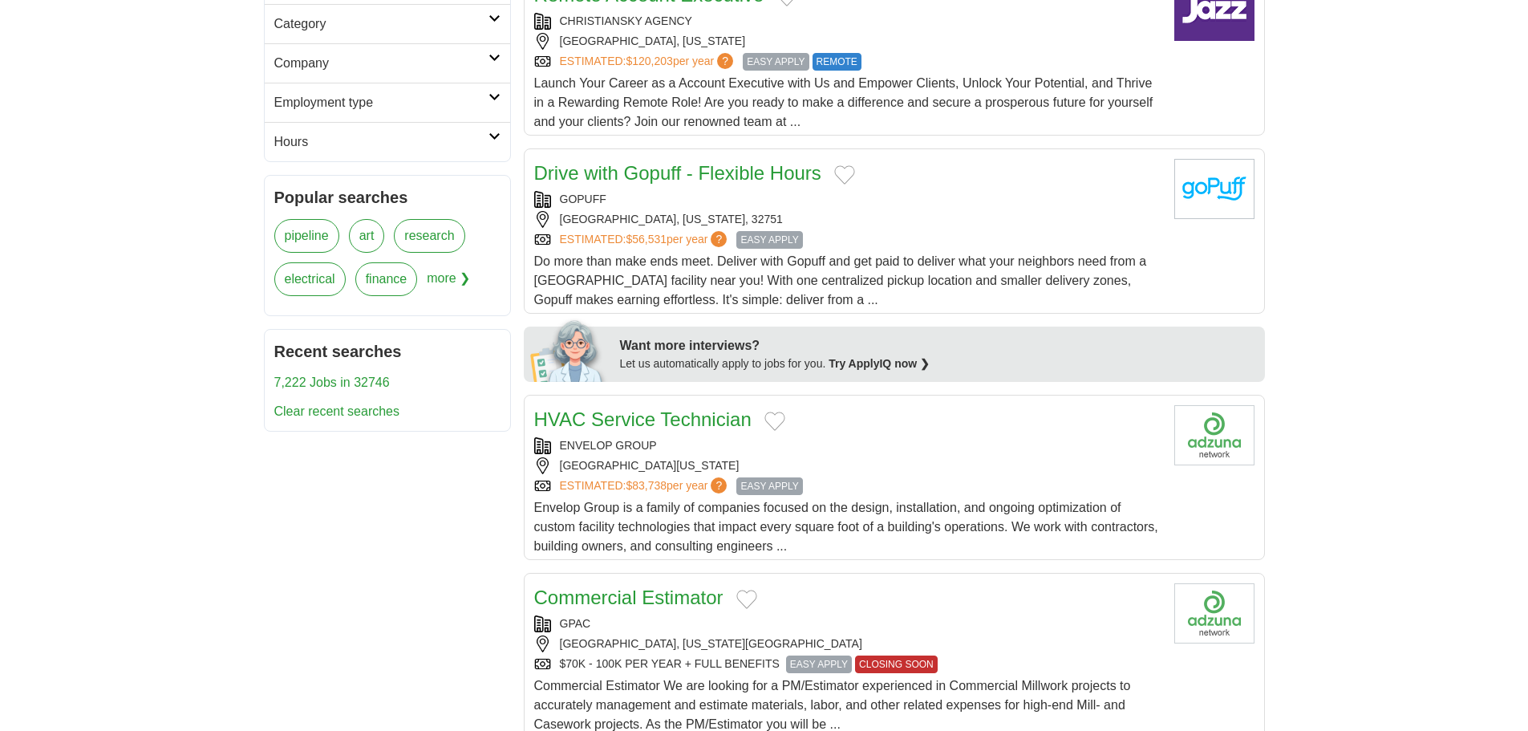  What do you see at coordinates (837, 62) in the screenshot?
I see `span: REMOTE` at bounding box center [837, 62].